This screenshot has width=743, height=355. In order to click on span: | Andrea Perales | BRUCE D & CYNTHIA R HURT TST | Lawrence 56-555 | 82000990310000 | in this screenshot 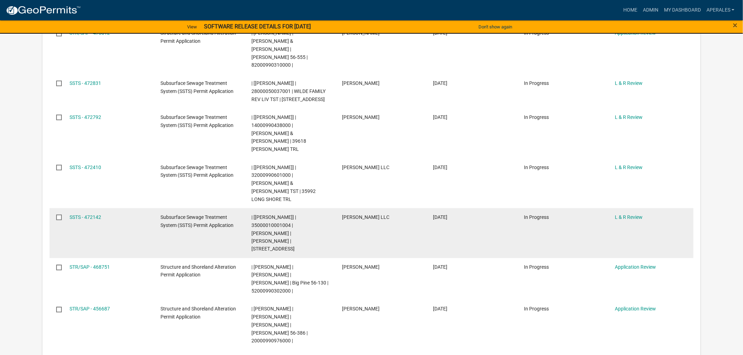, I will do `click(280, 49)`.